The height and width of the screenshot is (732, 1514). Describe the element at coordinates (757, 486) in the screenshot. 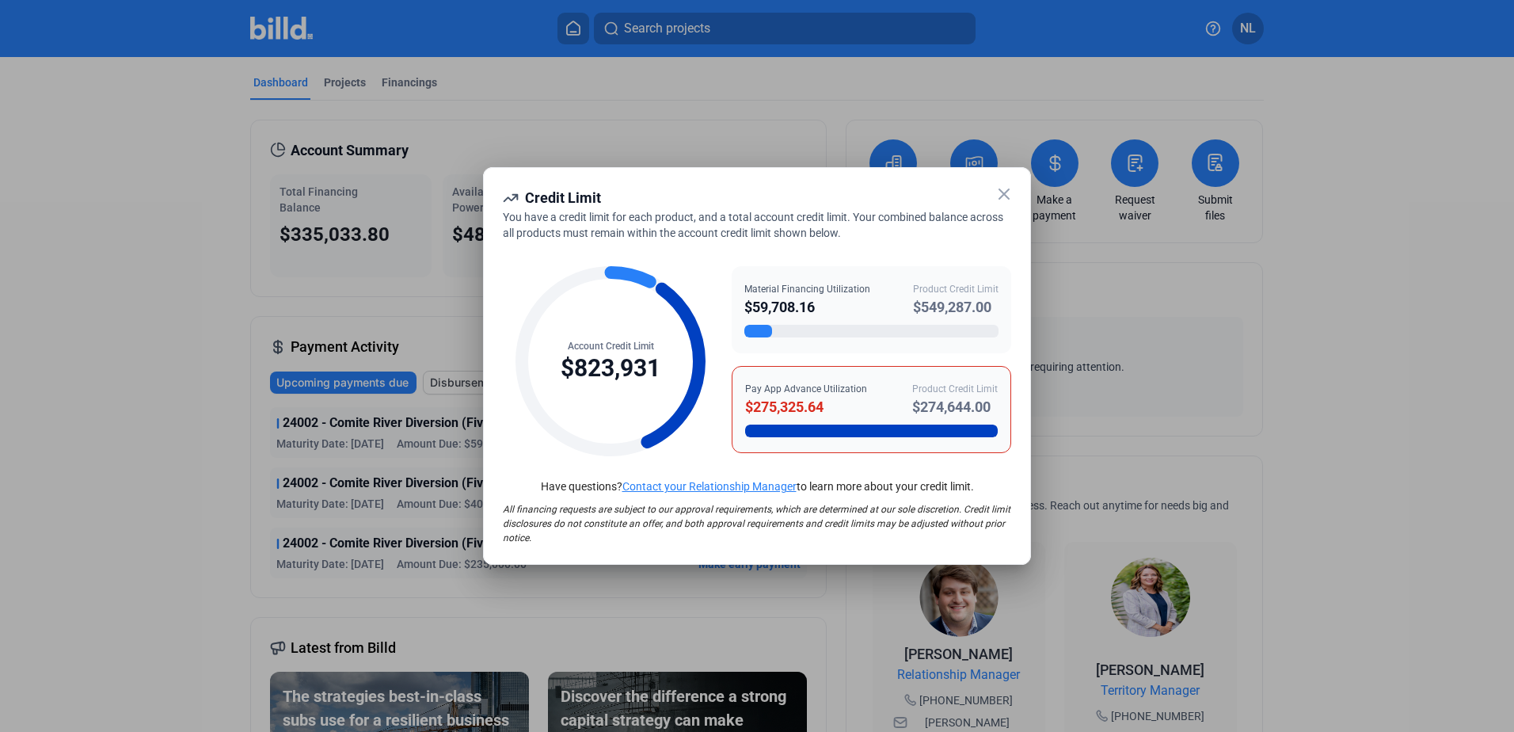

I see `span: Have questions? to learn more about your credit limit.` at that location.